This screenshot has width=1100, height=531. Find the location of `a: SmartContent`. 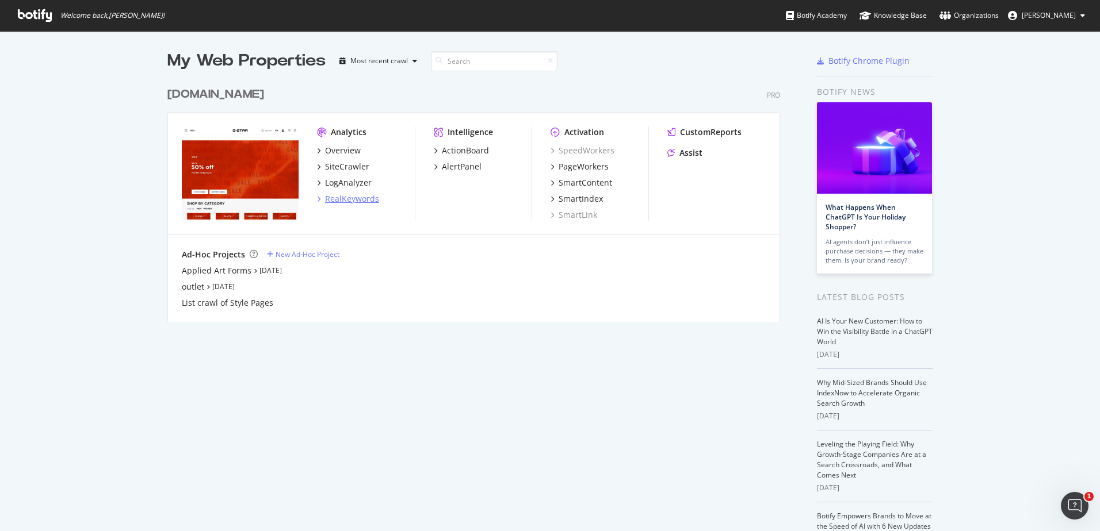

a: SmartContent is located at coordinates (581, 183).